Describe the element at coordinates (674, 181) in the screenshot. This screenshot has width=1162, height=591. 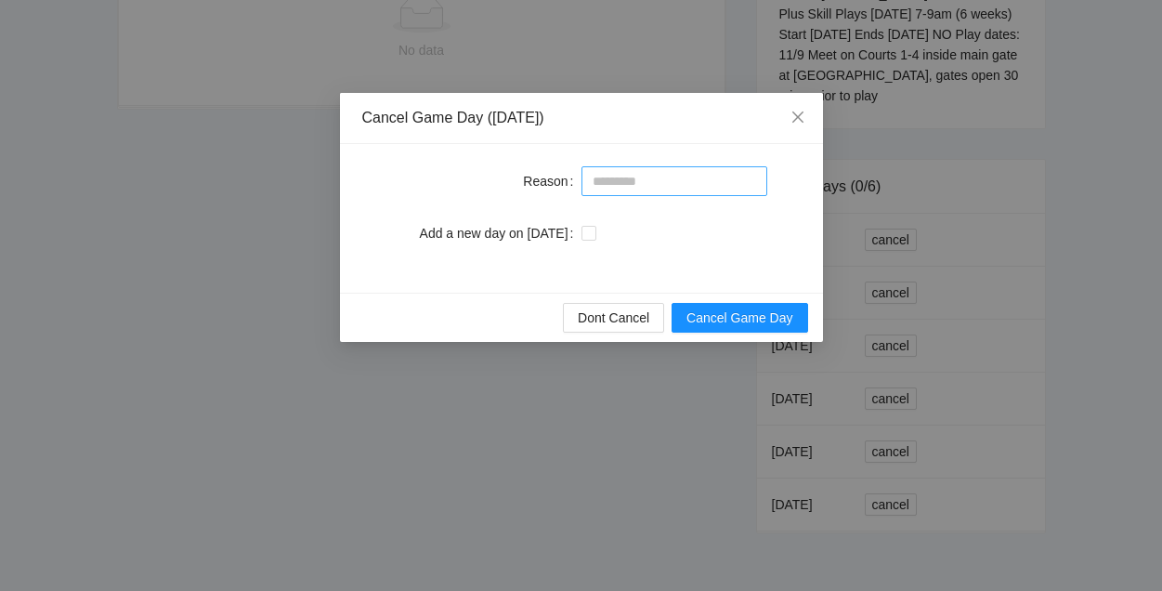
I see `input: Reason` at that location.